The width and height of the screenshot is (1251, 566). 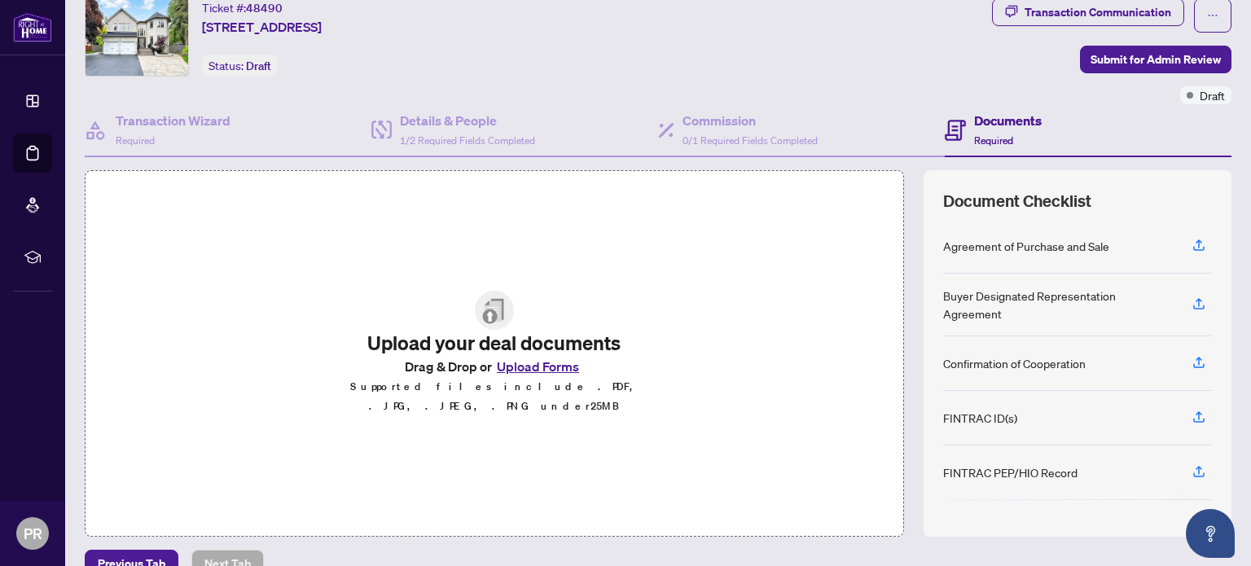 What do you see at coordinates (1155, 59) in the screenshot?
I see `span: Submit for Admin Review` at bounding box center [1155, 59].